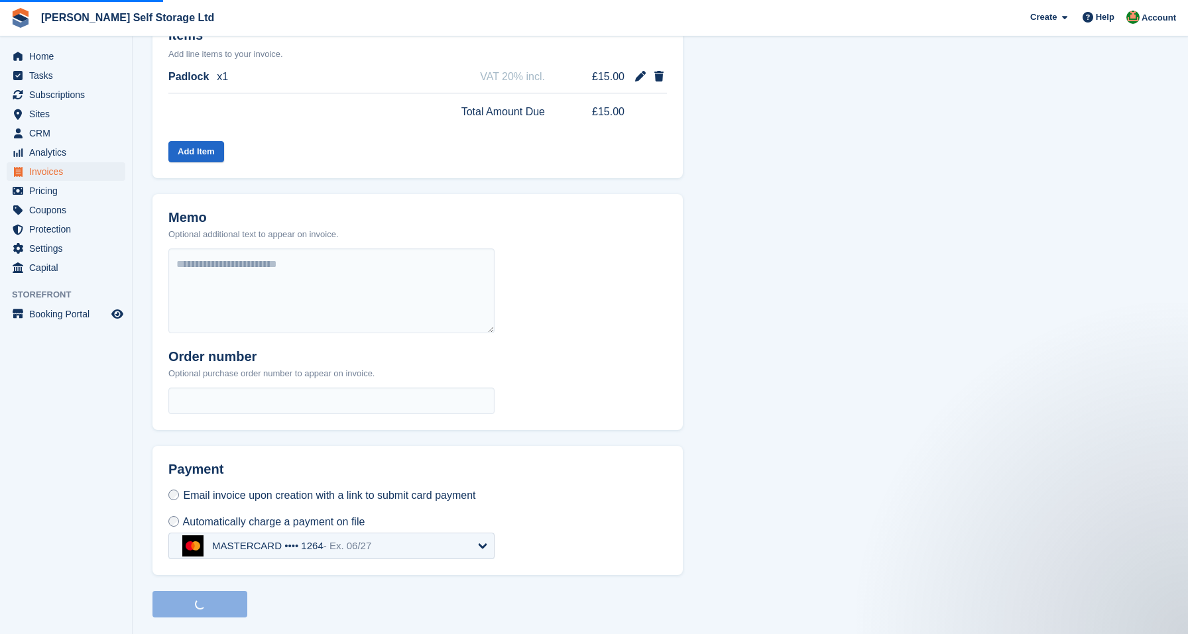 This screenshot has height=634, width=1188. Describe the element at coordinates (347, 546) in the screenshot. I see `span: - Ex. 06/27` at that location.